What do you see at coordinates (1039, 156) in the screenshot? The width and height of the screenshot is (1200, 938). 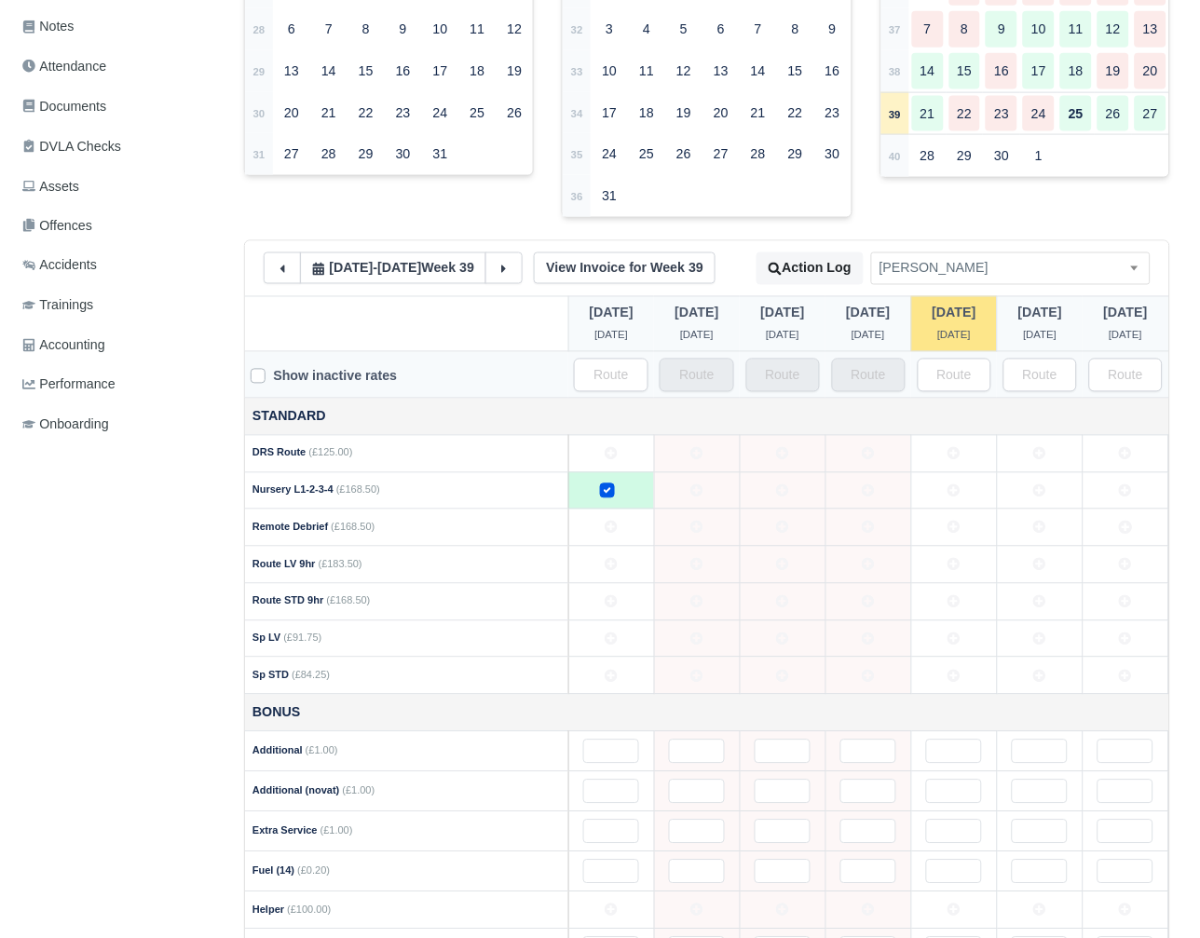 I see `div: 1` at bounding box center [1039, 156].